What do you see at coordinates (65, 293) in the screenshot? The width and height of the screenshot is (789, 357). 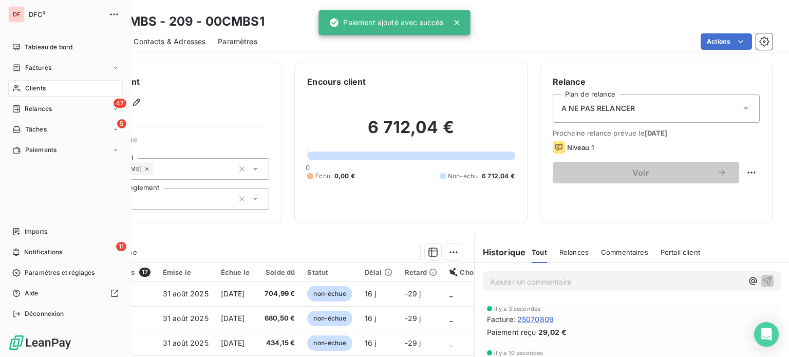 I see `a: Aide` at bounding box center [65, 293].